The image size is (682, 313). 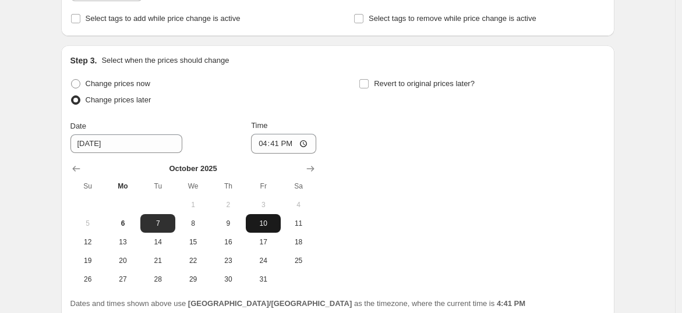 What do you see at coordinates (158, 242) in the screenshot?
I see `span: 14` at bounding box center [158, 242].